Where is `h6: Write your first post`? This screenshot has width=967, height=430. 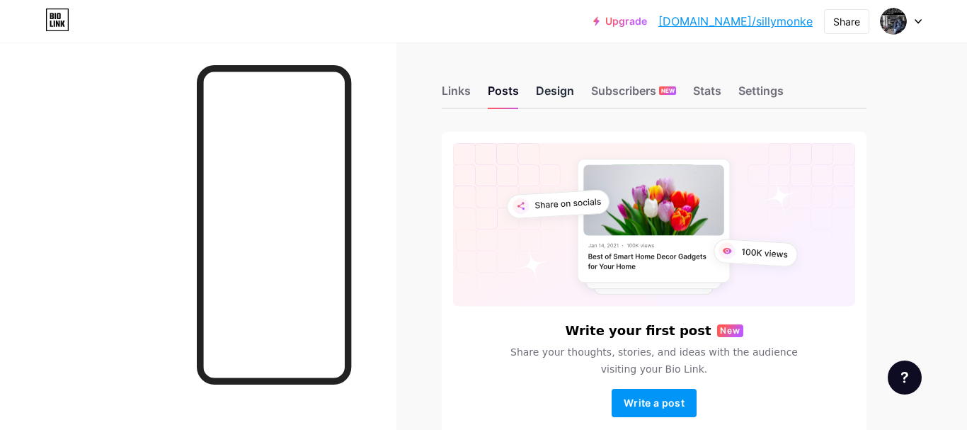 h6: Write your first post is located at coordinates (638, 331).